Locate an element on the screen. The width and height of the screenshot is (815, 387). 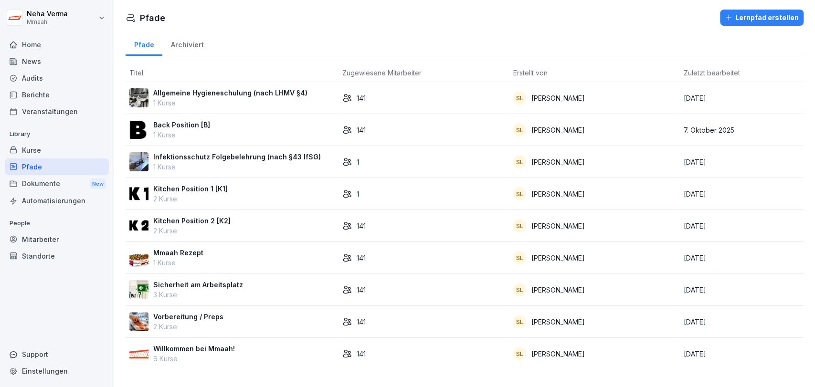
p: Willkommen bei Mmaah! is located at coordinates (194, 349).